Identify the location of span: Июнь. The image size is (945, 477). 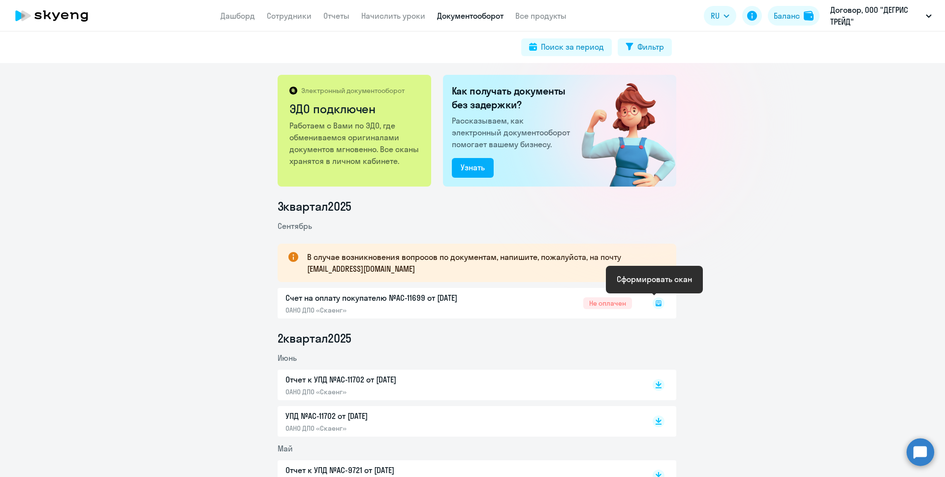
(287, 358).